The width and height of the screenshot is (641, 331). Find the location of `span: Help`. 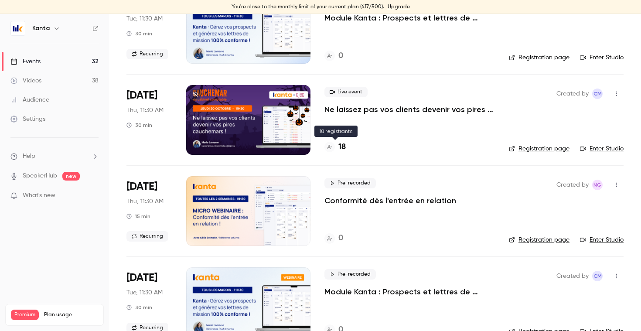

span: Help is located at coordinates (29, 156).